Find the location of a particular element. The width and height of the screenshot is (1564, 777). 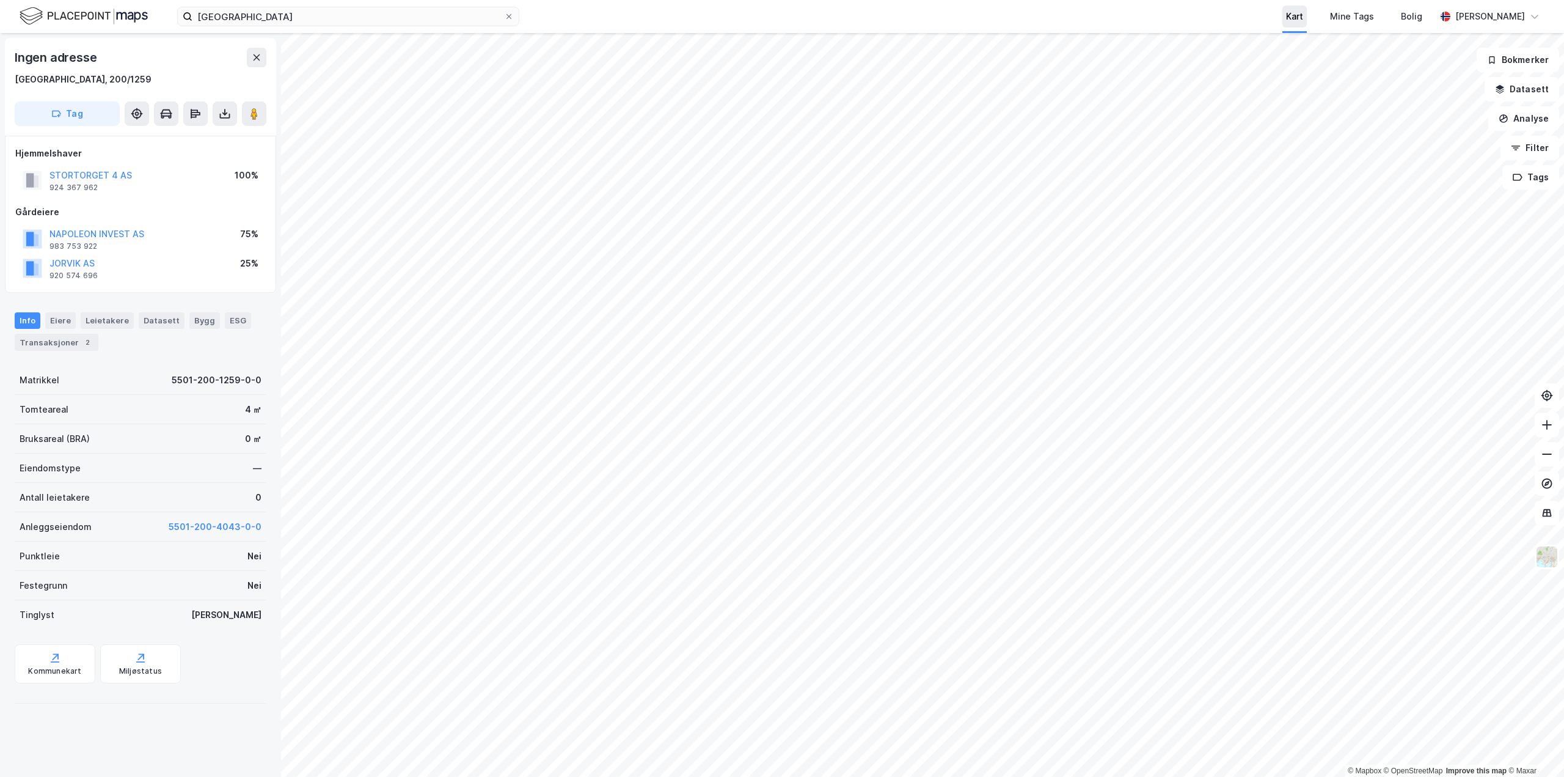

div: 924 367 962 is located at coordinates (73, 188).